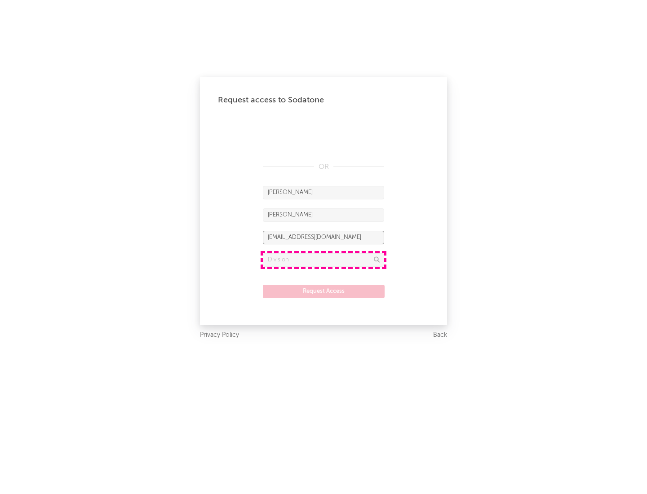 This screenshot has height=494, width=647. I want to click on input: Email, so click(323, 238).